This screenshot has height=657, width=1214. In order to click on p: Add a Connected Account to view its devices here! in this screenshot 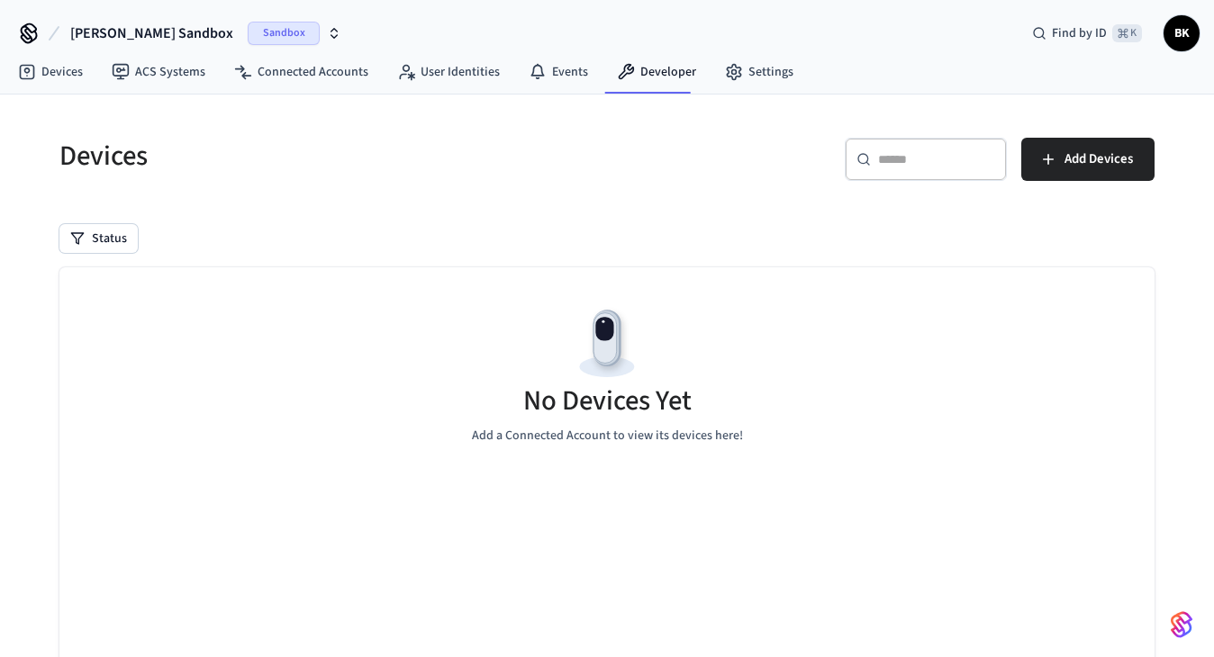, I will do `click(607, 436)`.